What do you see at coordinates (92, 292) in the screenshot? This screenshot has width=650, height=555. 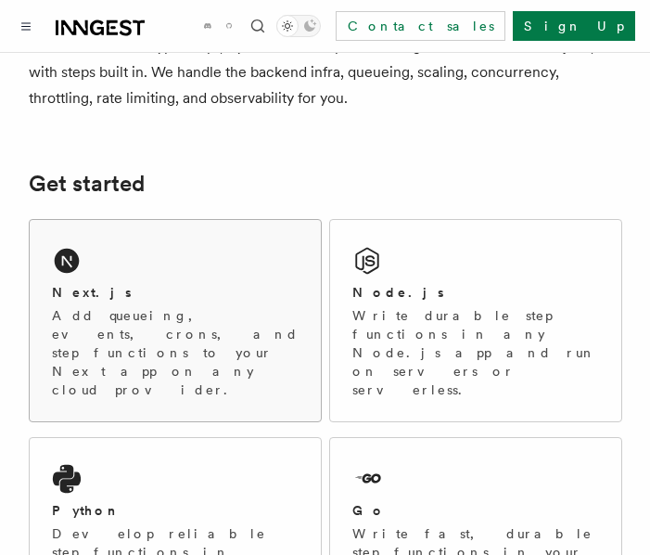 I see `h2: Next.js` at bounding box center [92, 292].